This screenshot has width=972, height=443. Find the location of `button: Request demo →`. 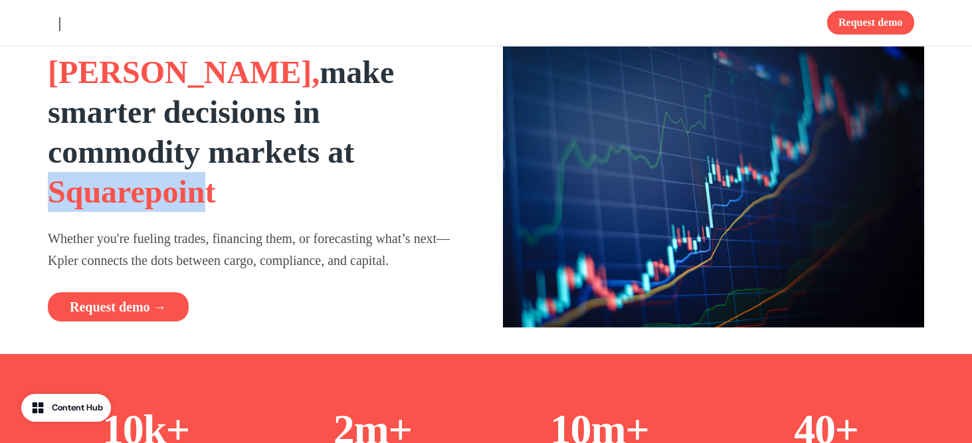

button: Request demo → is located at coordinates (118, 307).